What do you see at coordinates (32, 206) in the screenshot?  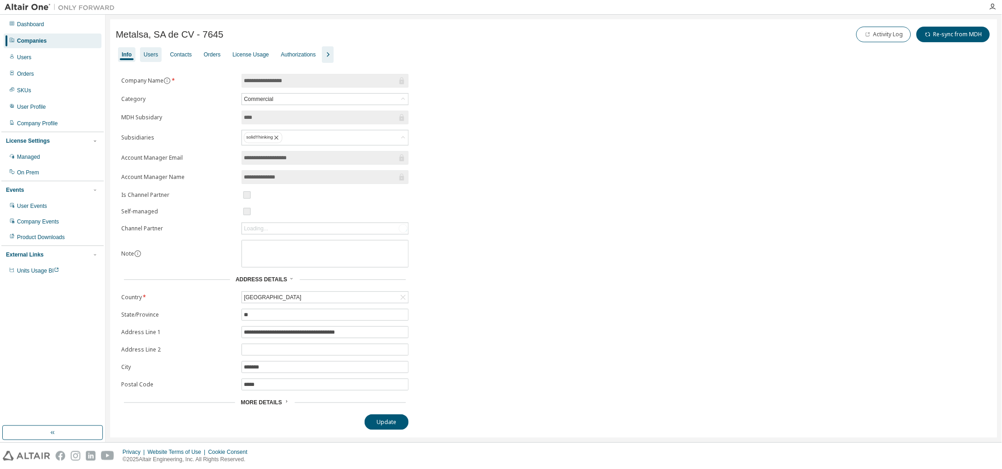 I see `div: User Events` at bounding box center [32, 206].